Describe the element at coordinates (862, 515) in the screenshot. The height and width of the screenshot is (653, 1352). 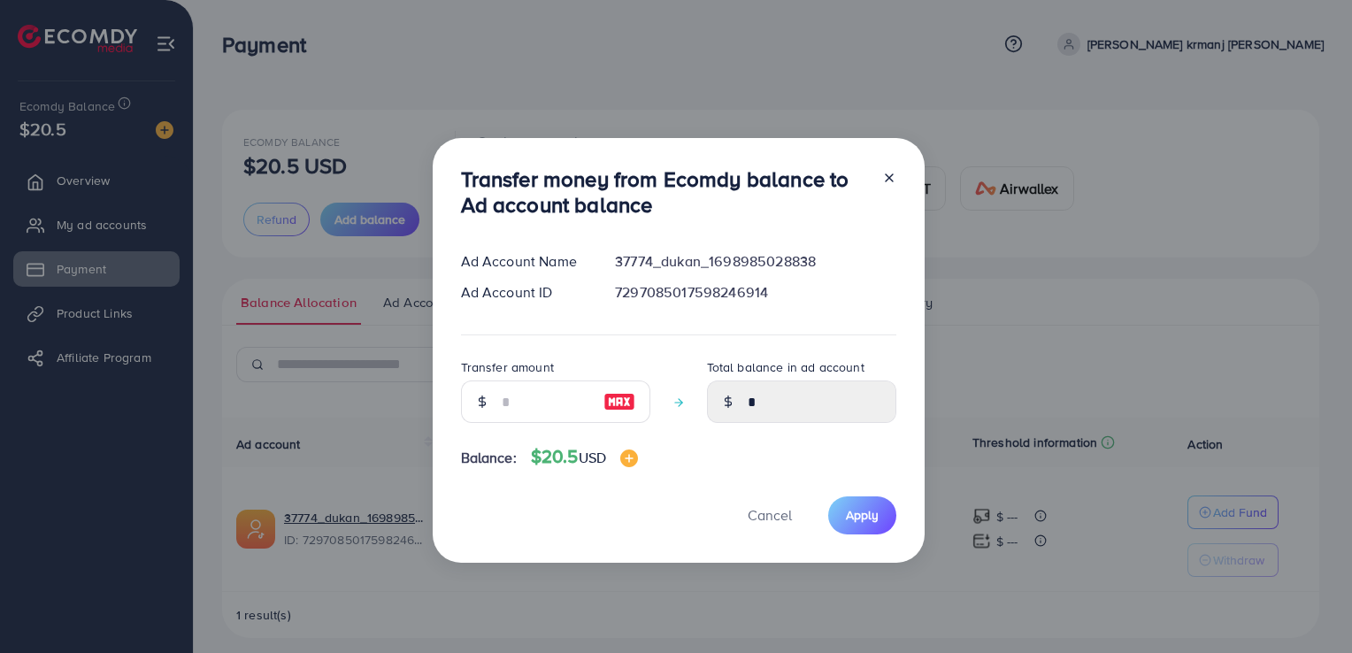
I see `span: Apply` at that location.